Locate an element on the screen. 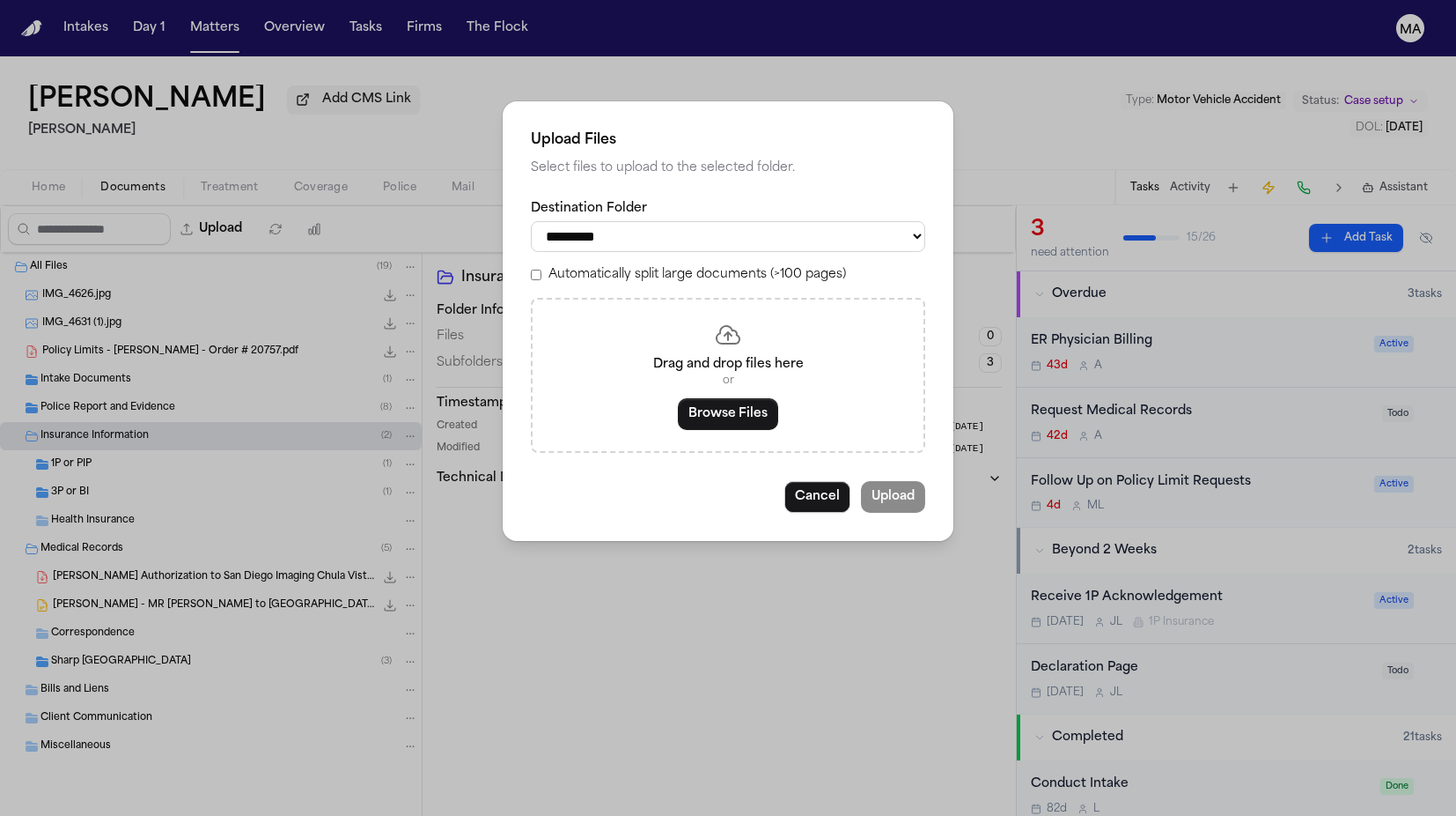 The image size is (1456, 816). p: Select files to upload to the selected folder. is located at coordinates (728, 169).